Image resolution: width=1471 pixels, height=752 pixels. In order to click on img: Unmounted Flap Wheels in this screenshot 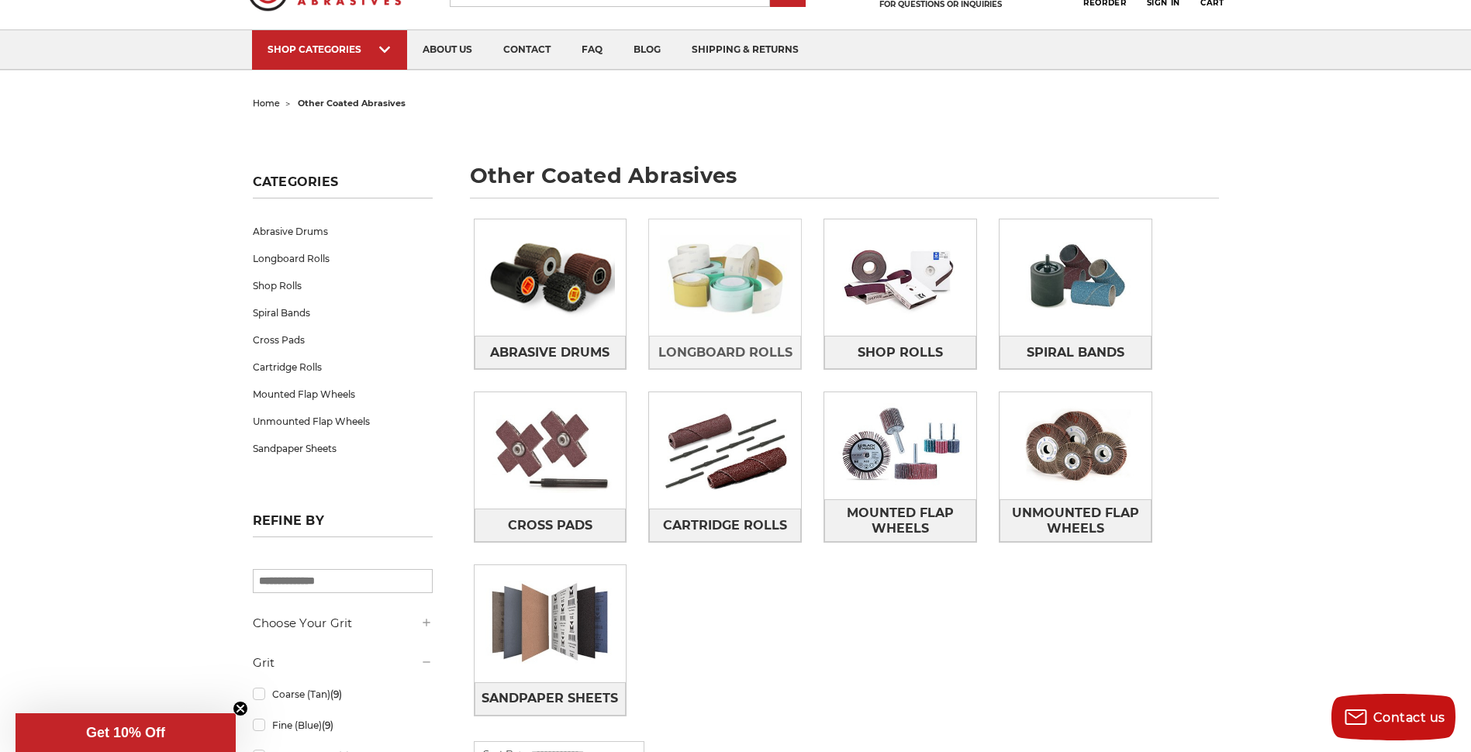, I will do `click(1075, 446)`.